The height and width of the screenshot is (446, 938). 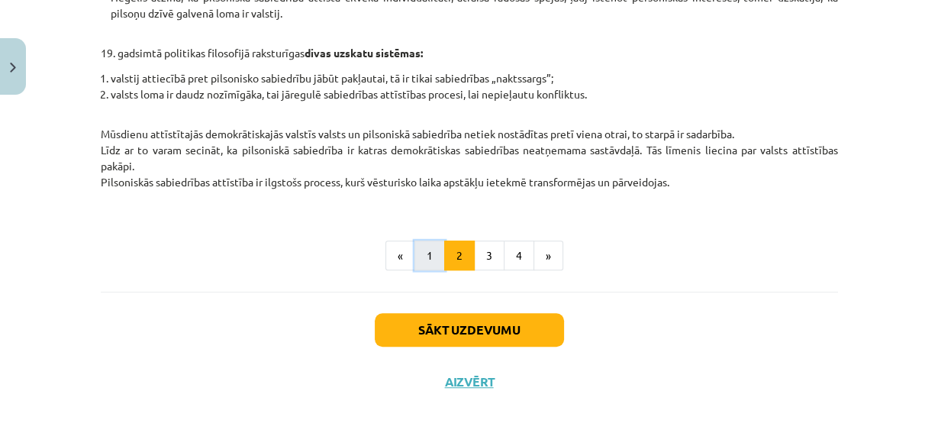 I want to click on p: 19. gadsimtā politikas filosofijā raksturīgas, so click(x=470, y=45).